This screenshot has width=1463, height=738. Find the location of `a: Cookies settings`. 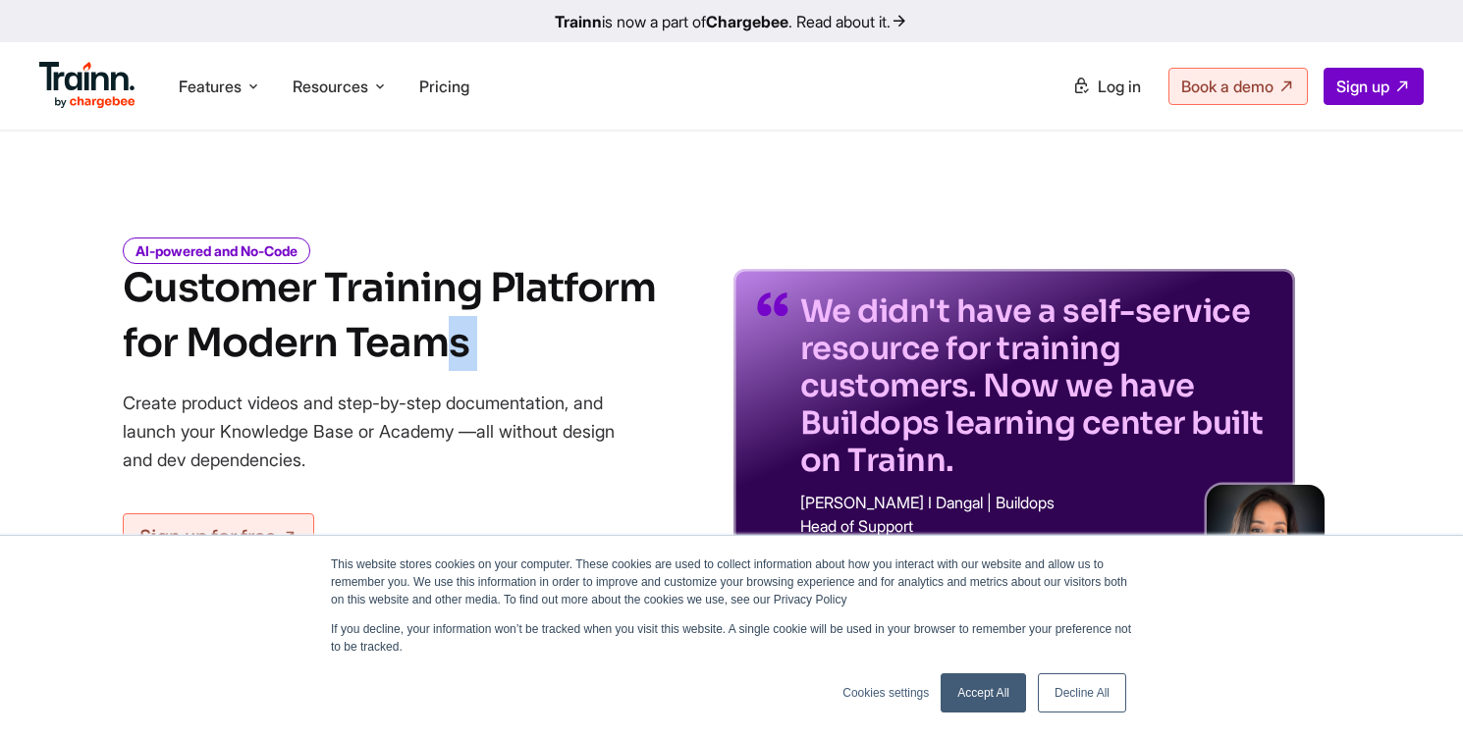

a: Cookies settings is located at coordinates (886, 693).